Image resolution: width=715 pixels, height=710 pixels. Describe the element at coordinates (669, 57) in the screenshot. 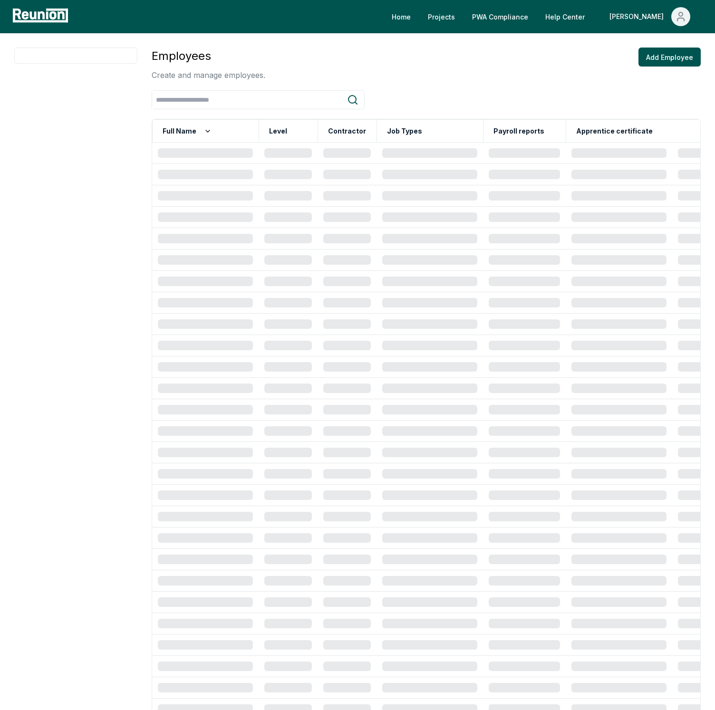

I see `button: Add Employee` at that location.